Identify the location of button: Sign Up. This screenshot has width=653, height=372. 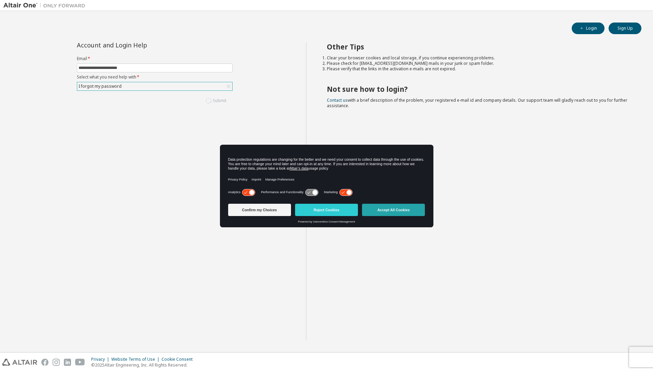
(625, 28).